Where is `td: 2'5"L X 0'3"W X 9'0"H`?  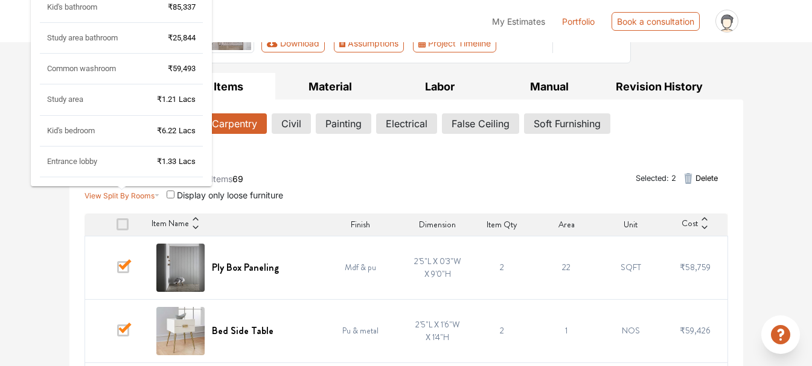
td: 2'5"L X 0'3"W X 9'0"H is located at coordinates (438, 267).